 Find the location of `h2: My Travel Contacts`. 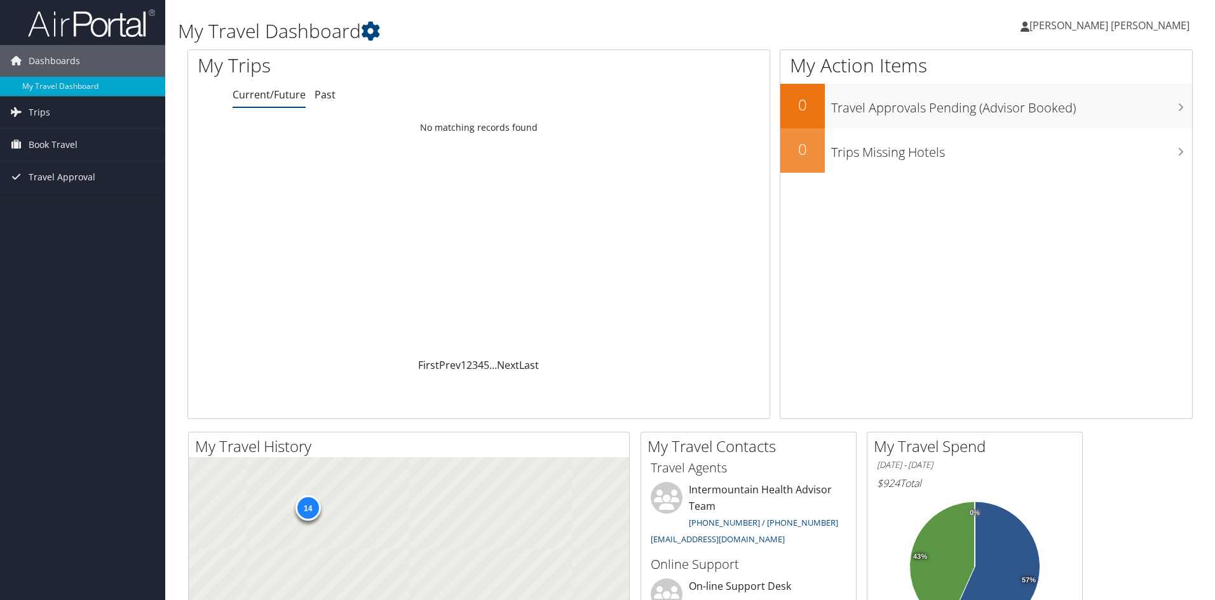

h2: My Travel Contacts is located at coordinates (752, 447).